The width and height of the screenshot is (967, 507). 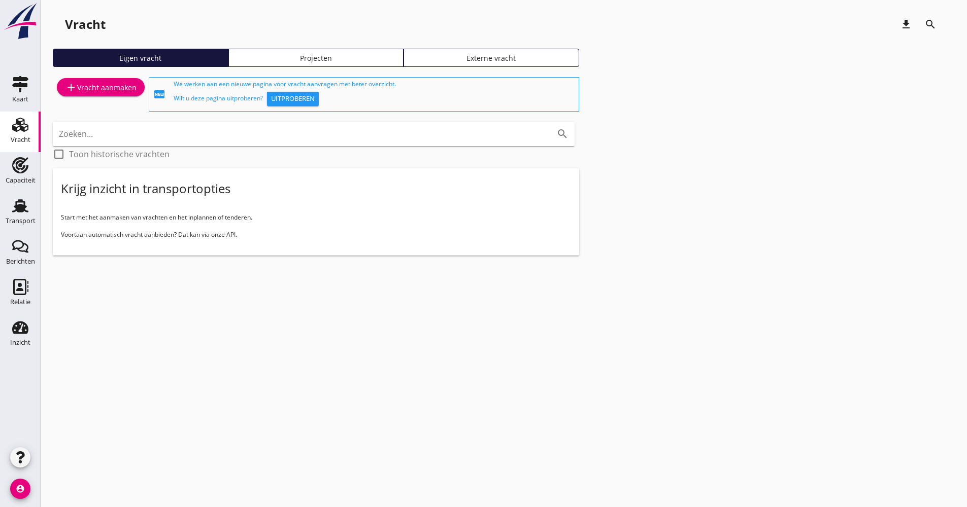 I want to click on img: logo-small.a267ee39.svg, so click(x=20, y=21).